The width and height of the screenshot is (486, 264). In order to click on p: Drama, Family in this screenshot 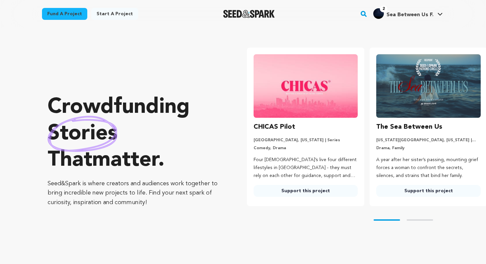, I will do `click(428, 148)`.